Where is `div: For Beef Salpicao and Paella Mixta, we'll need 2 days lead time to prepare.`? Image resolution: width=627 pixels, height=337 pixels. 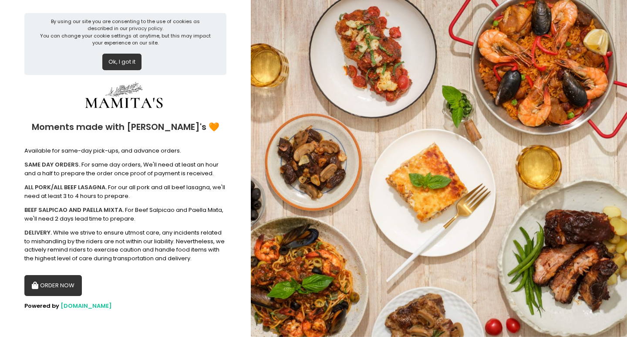 div: For Beef Salpicao and Paella Mixta, we'll need 2 days lead time to prepare. is located at coordinates (125, 214).